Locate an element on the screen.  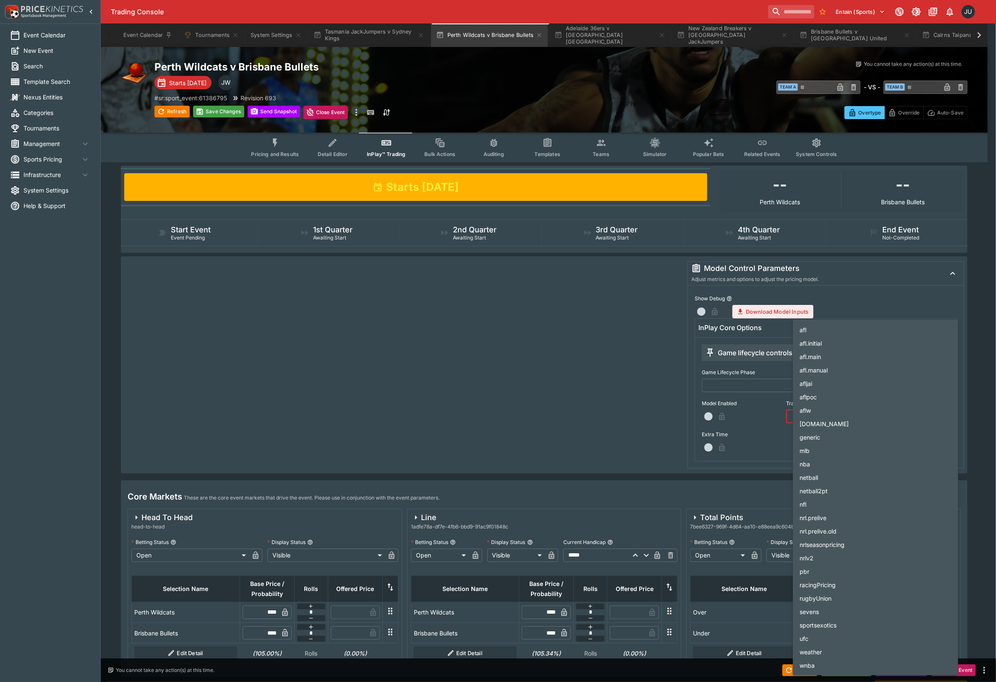
li: netball is located at coordinates (875, 478).